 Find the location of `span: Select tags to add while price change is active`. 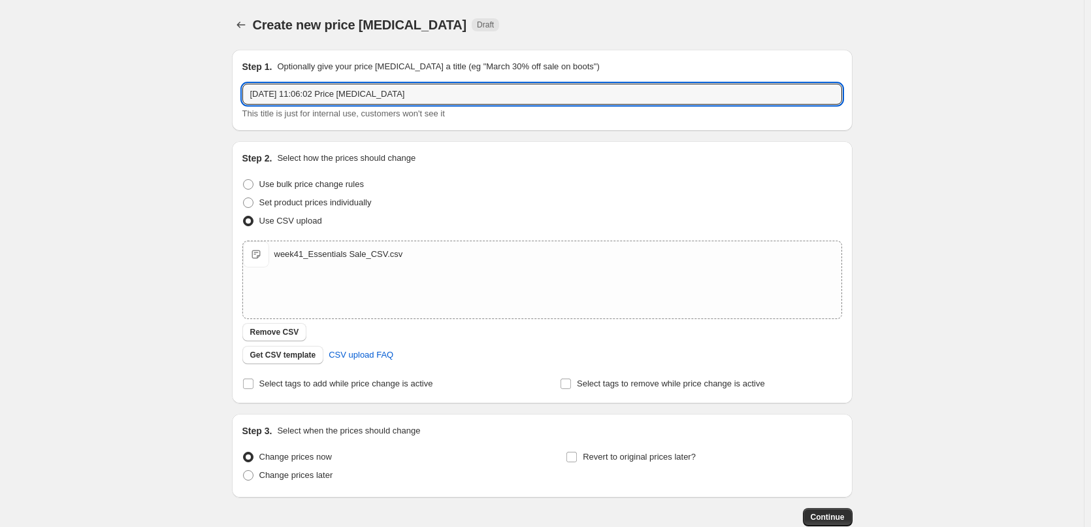

span: Select tags to add while price change is active is located at coordinates (346, 383).